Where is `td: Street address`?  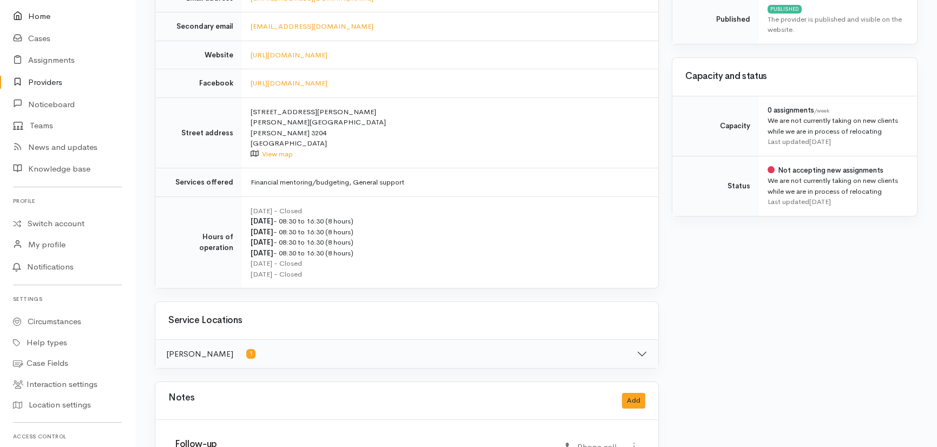
td: Street address is located at coordinates (199, 133).